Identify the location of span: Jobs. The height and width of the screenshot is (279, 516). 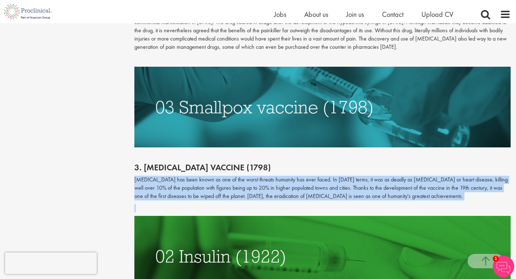
(280, 14).